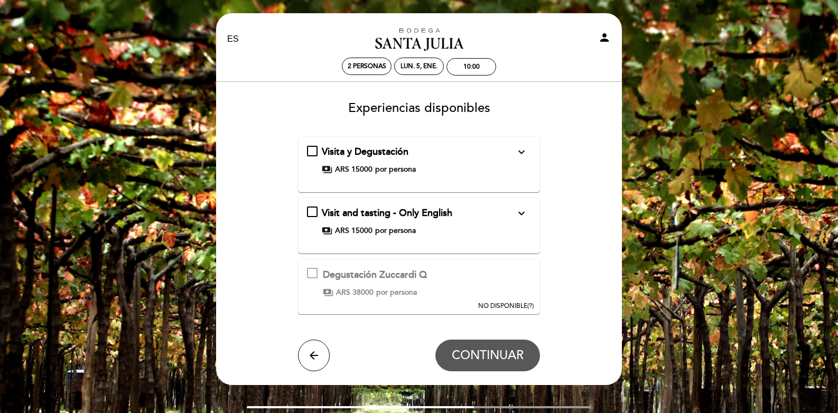 The height and width of the screenshot is (413, 838). I want to click on span: 2 personas, so click(367, 66).